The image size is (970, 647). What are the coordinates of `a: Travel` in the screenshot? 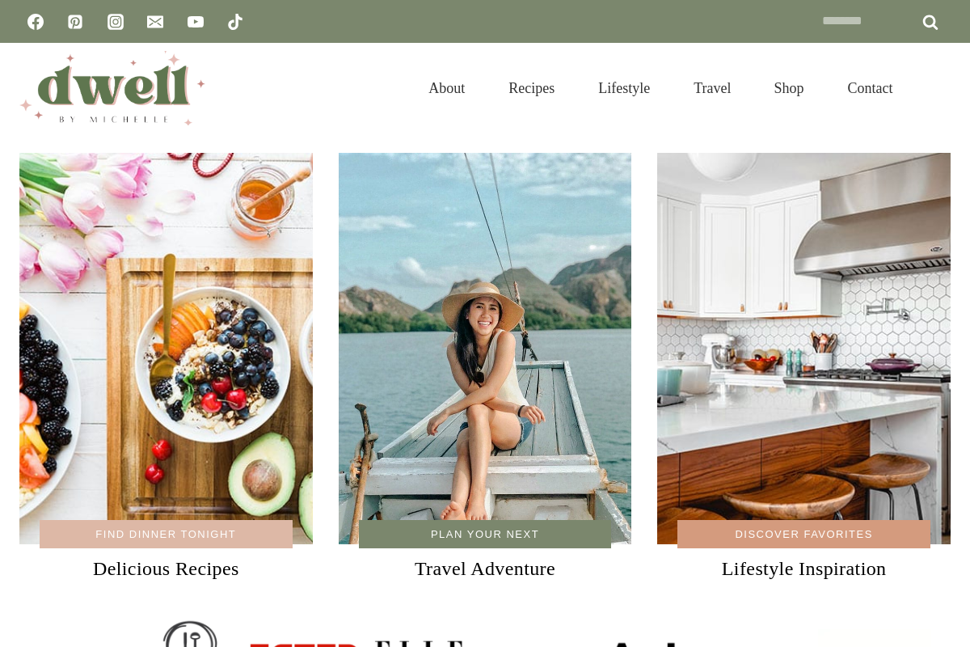 It's located at (712, 88).